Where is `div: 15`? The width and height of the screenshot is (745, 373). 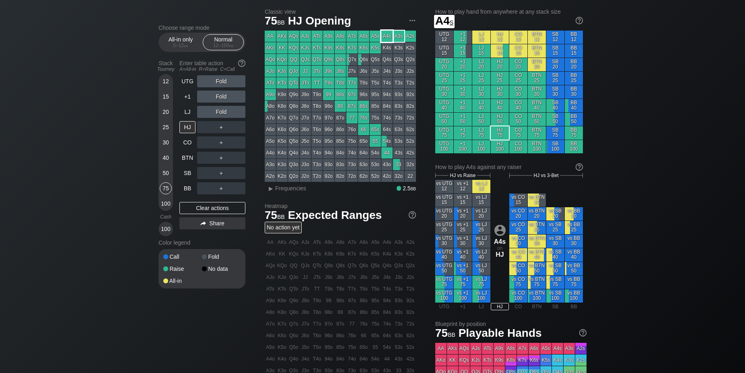 div: 15 is located at coordinates (166, 96).